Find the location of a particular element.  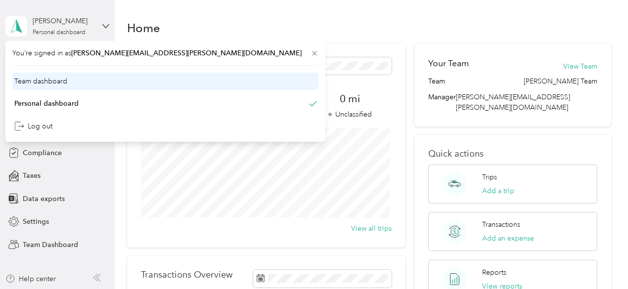

button: Add a trip is located at coordinates (498, 191).